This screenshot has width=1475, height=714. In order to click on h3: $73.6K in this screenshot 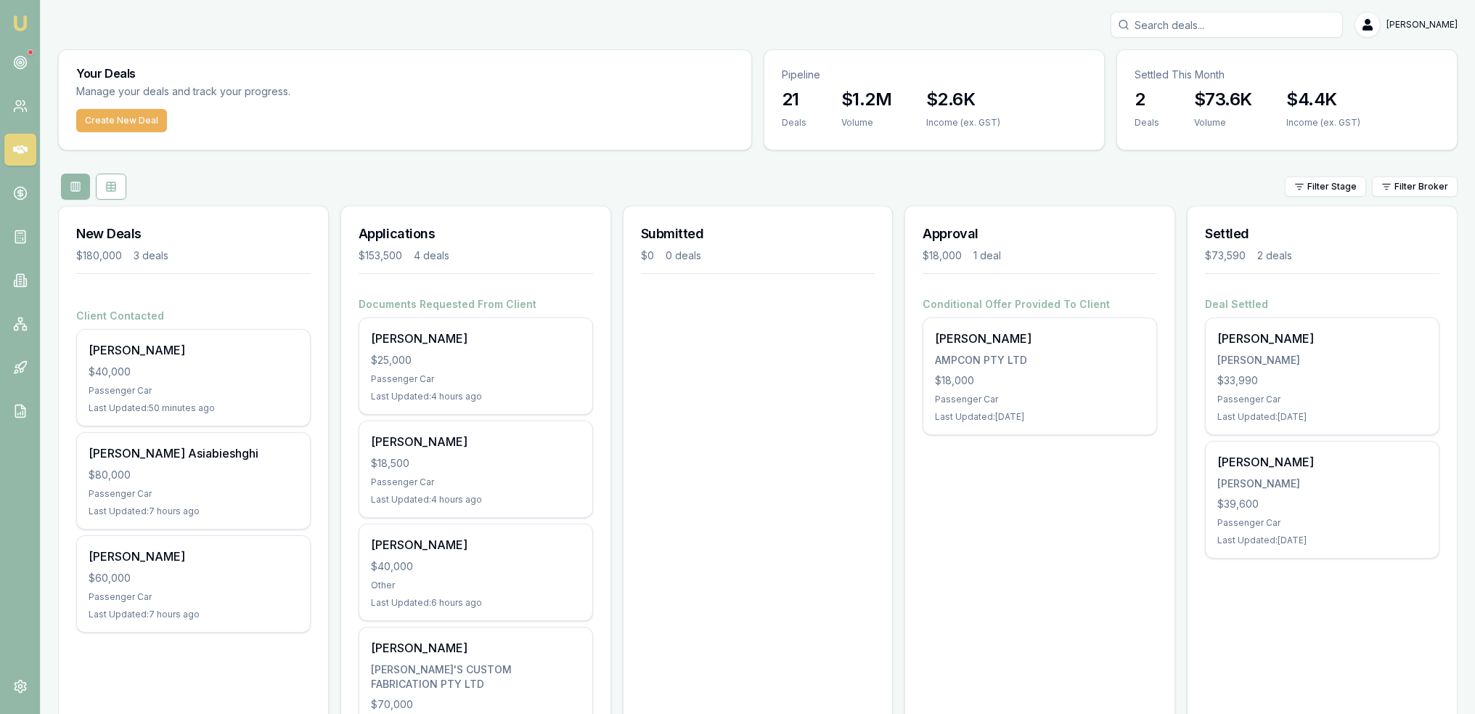, I will do `click(1223, 99)`.